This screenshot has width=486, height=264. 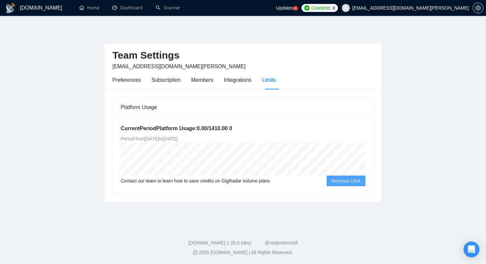 What do you see at coordinates (202, 80) in the screenshot?
I see `div: Members` at bounding box center [202, 80].